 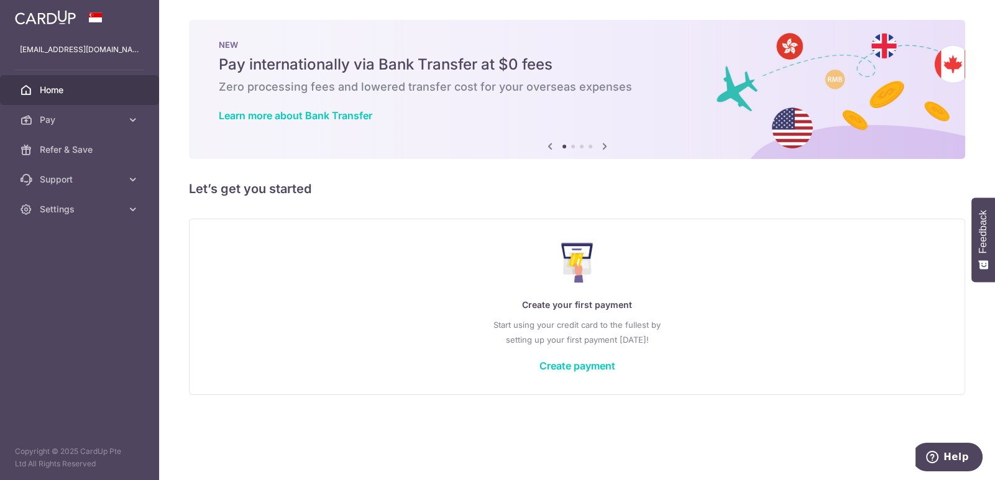 I want to click on span: Pay, so click(x=81, y=120).